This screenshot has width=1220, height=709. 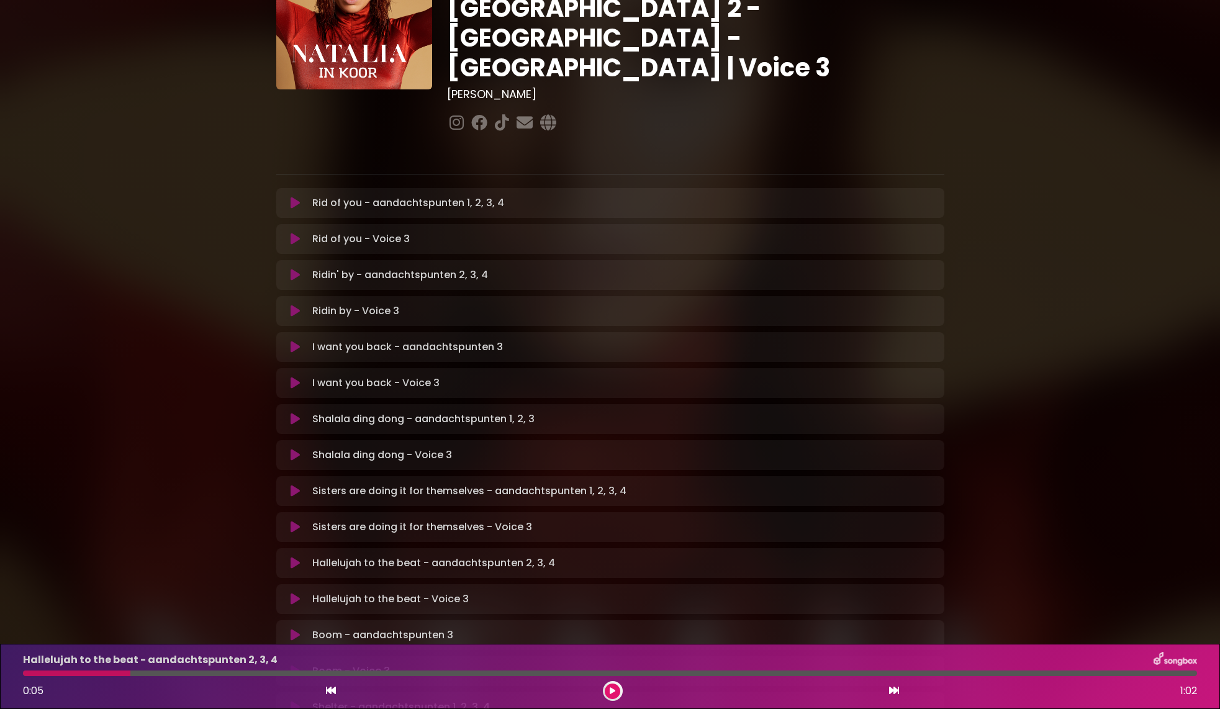 I want to click on p: Boom - aandachtspunten 3, so click(x=382, y=635).